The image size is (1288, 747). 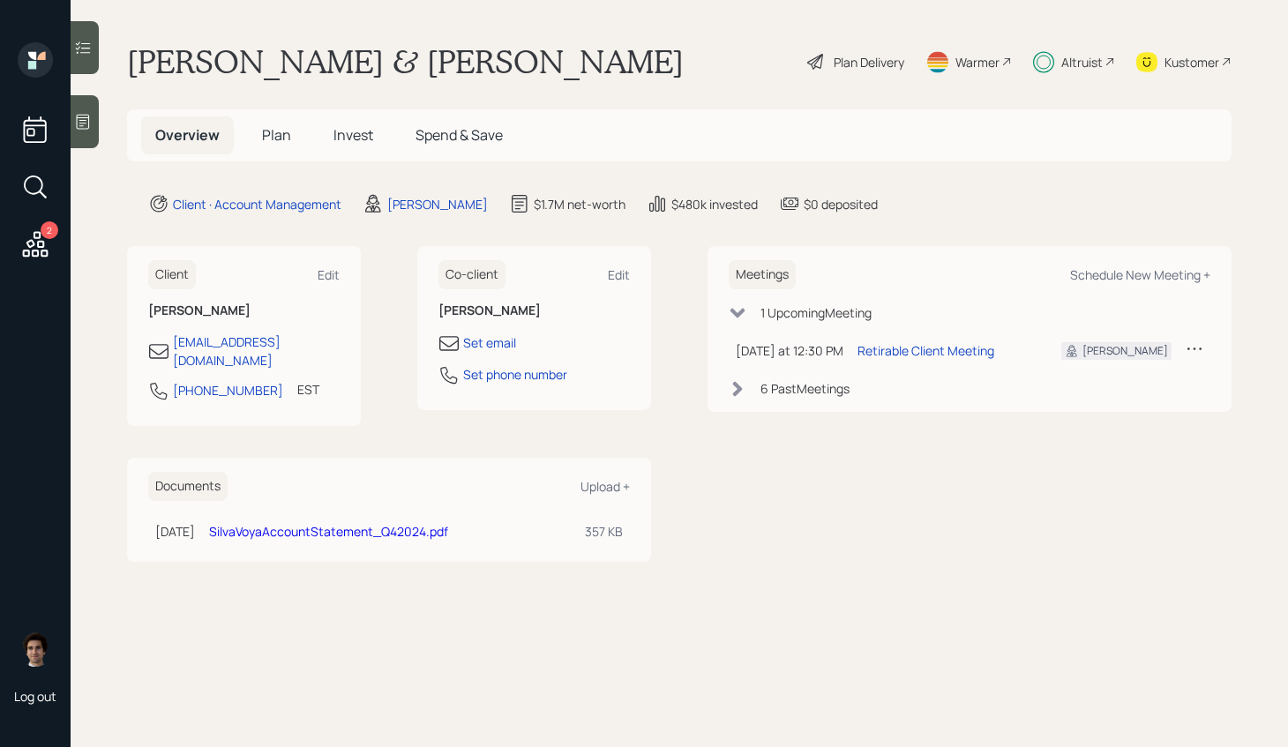 I want to click on div: Warmer, so click(x=977, y=62).